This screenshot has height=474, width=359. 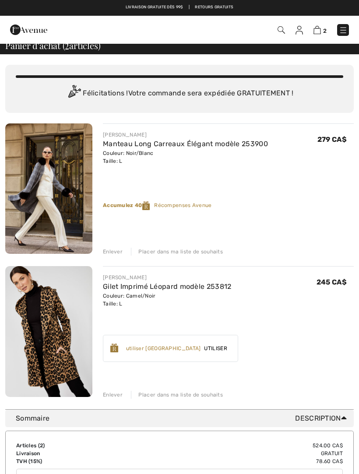 I want to click on span: Panier d'achat ( articles), so click(x=53, y=46).